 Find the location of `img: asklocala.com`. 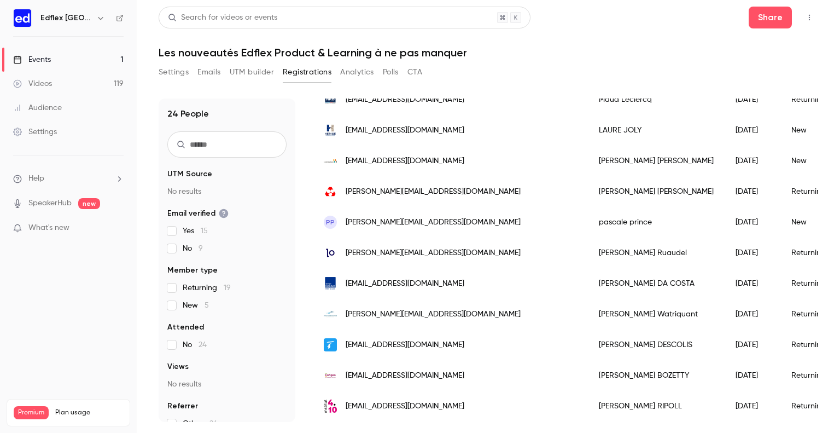

img: asklocala.com is located at coordinates (331, 253).